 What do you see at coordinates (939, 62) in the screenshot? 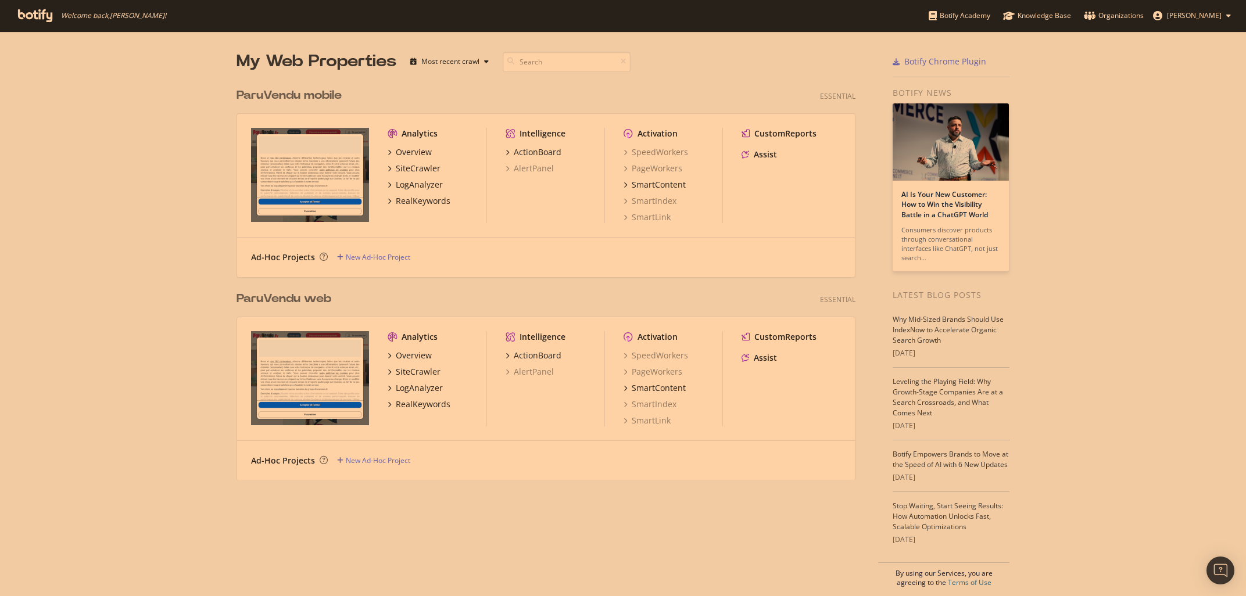
I see `a: Botify Chrome Plugin` at bounding box center [939, 62].